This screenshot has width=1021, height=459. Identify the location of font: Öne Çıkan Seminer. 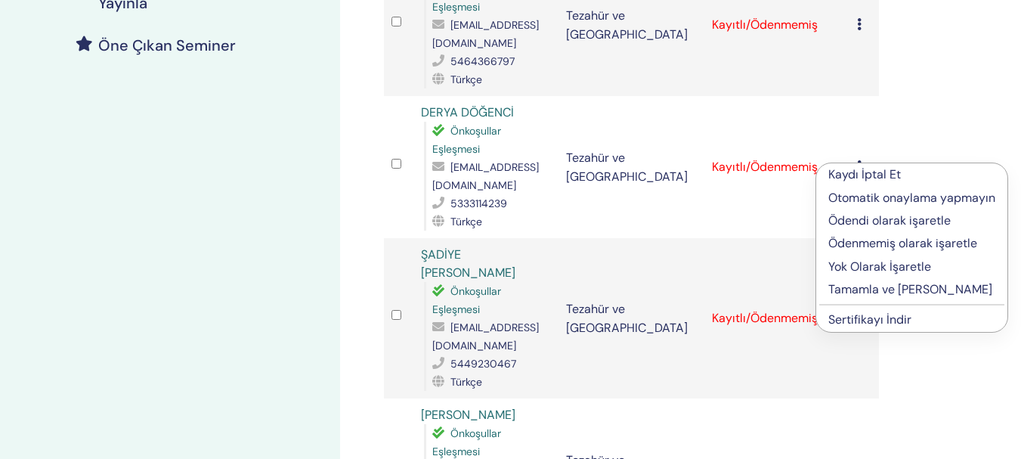
(167, 45).